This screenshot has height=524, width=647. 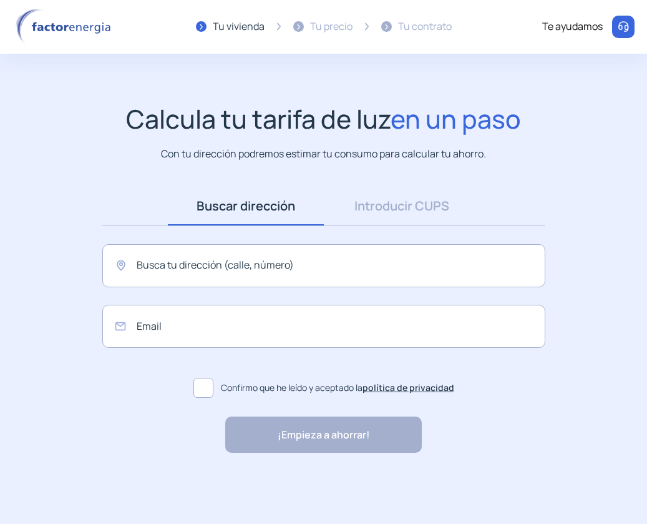 I want to click on h1: Calcula tu tarifa de luz, so click(x=323, y=119).